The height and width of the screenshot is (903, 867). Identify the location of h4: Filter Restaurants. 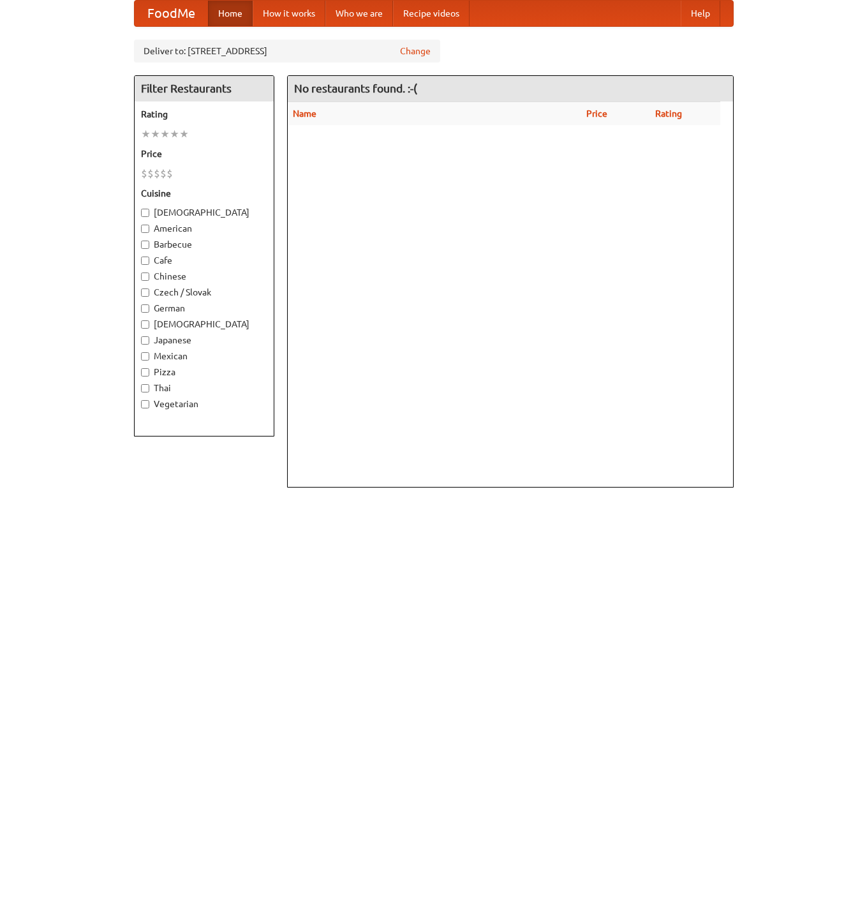
(204, 89).